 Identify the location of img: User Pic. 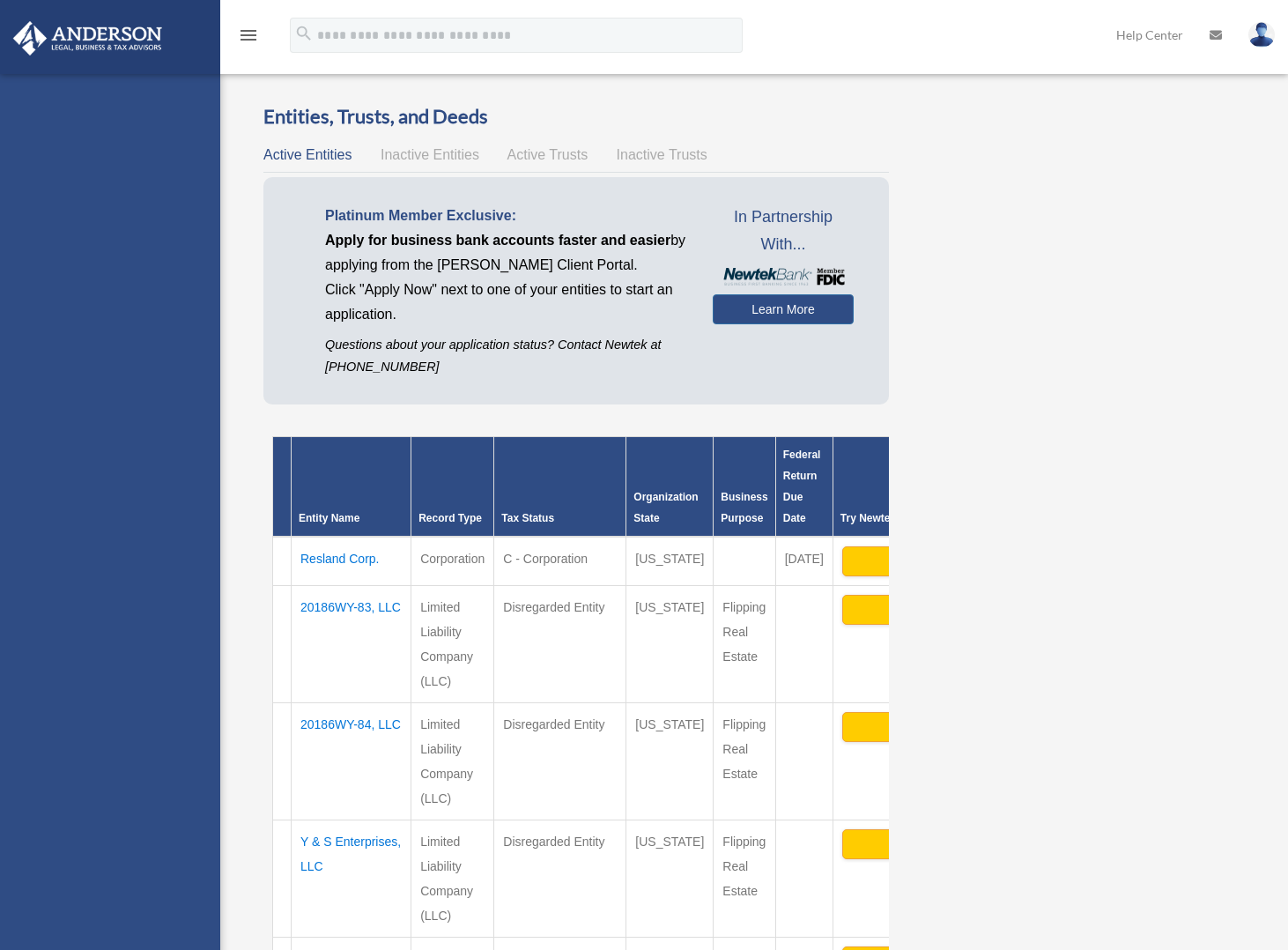
(1261, 35).